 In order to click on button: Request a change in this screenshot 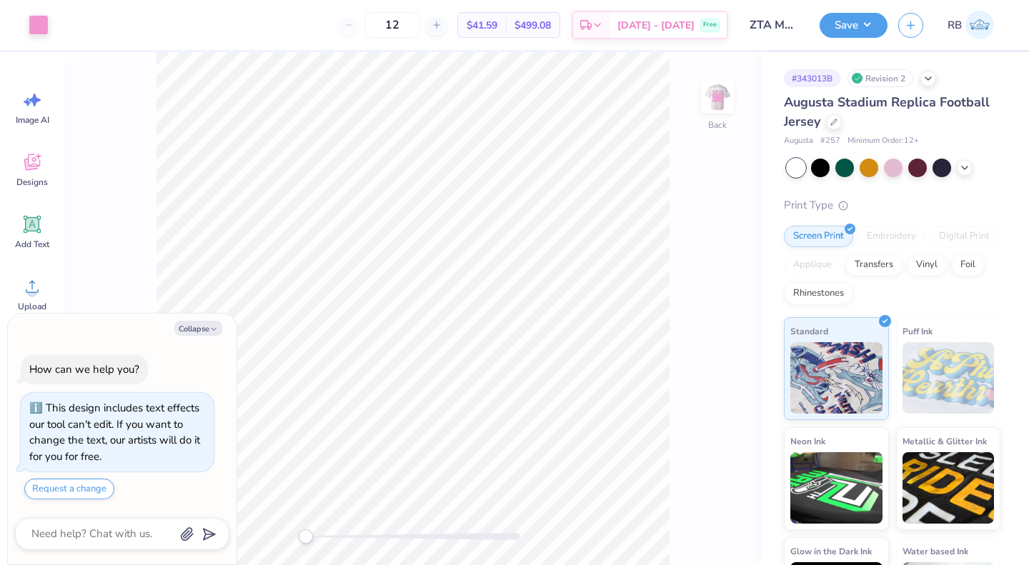, I will do `click(69, 489)`.